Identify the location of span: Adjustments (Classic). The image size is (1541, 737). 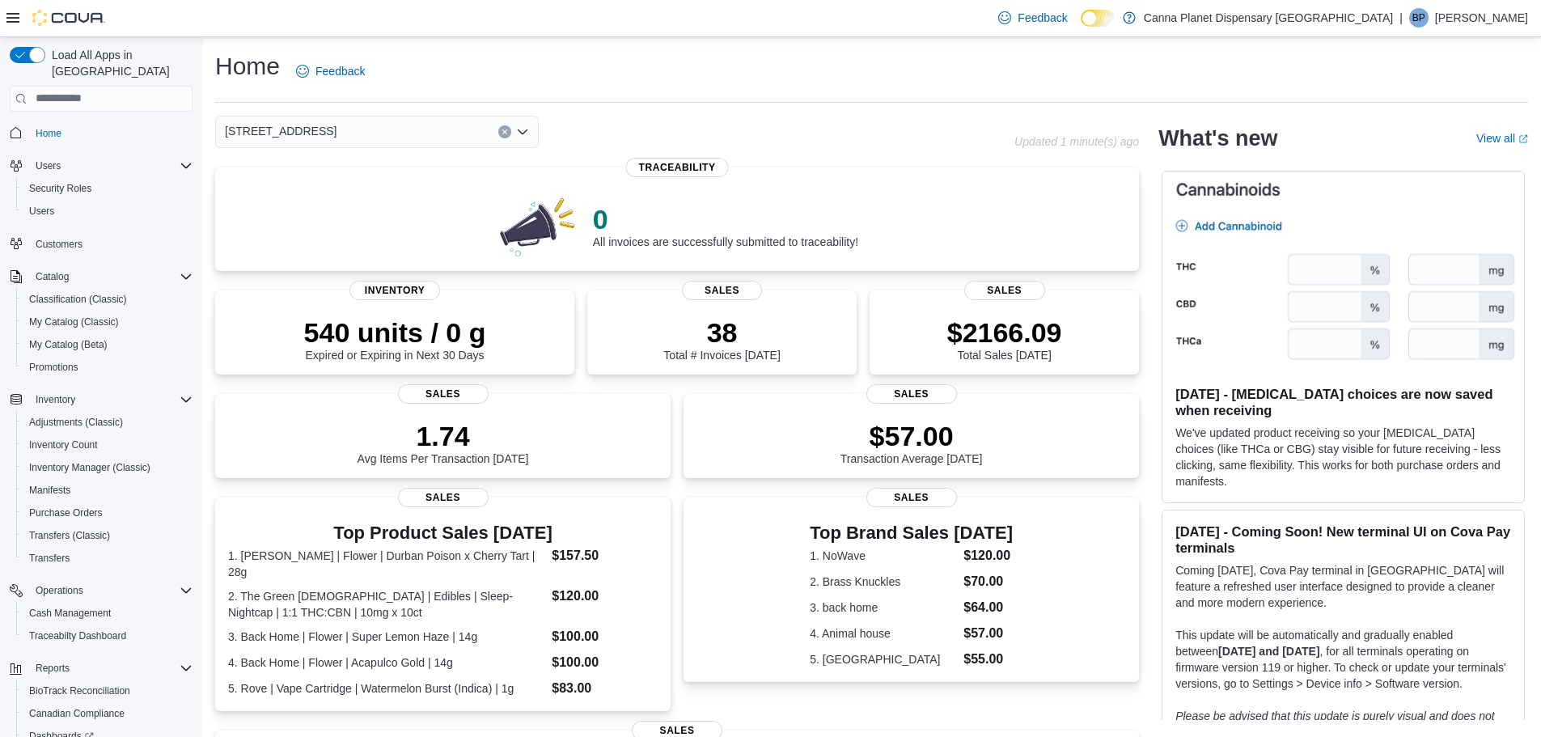
(76, 422).